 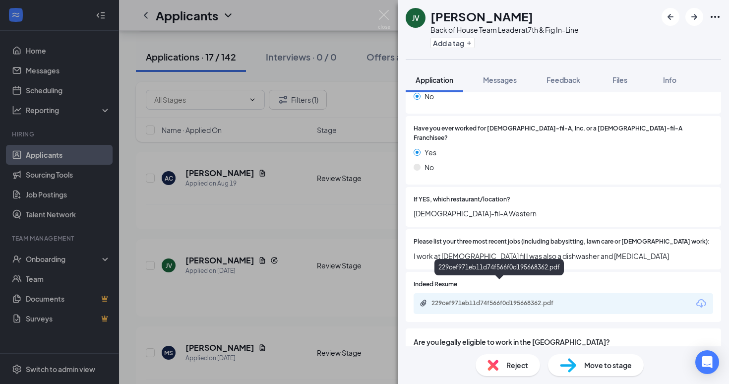 I want to click on span: Move to stage, so click(x=608, y=365).